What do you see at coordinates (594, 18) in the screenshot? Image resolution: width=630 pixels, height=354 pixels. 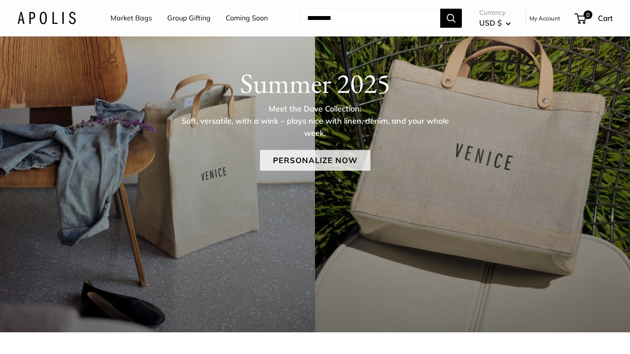 I see `a: 0 Cart` at bounding box center [594, 18].